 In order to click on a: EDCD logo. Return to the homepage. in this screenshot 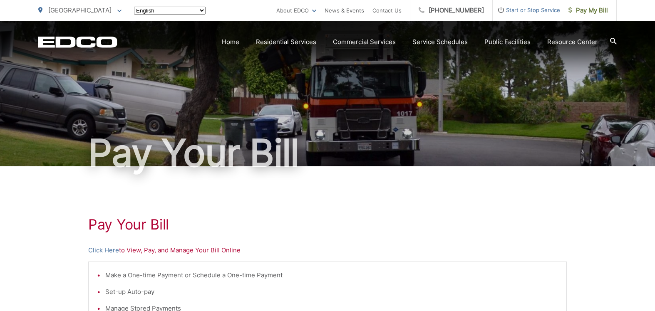, I will do `click(78, 42)`.